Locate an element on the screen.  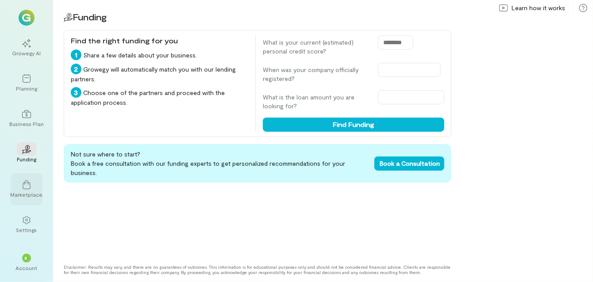
a: Funding is located at coordinates (27, 154).